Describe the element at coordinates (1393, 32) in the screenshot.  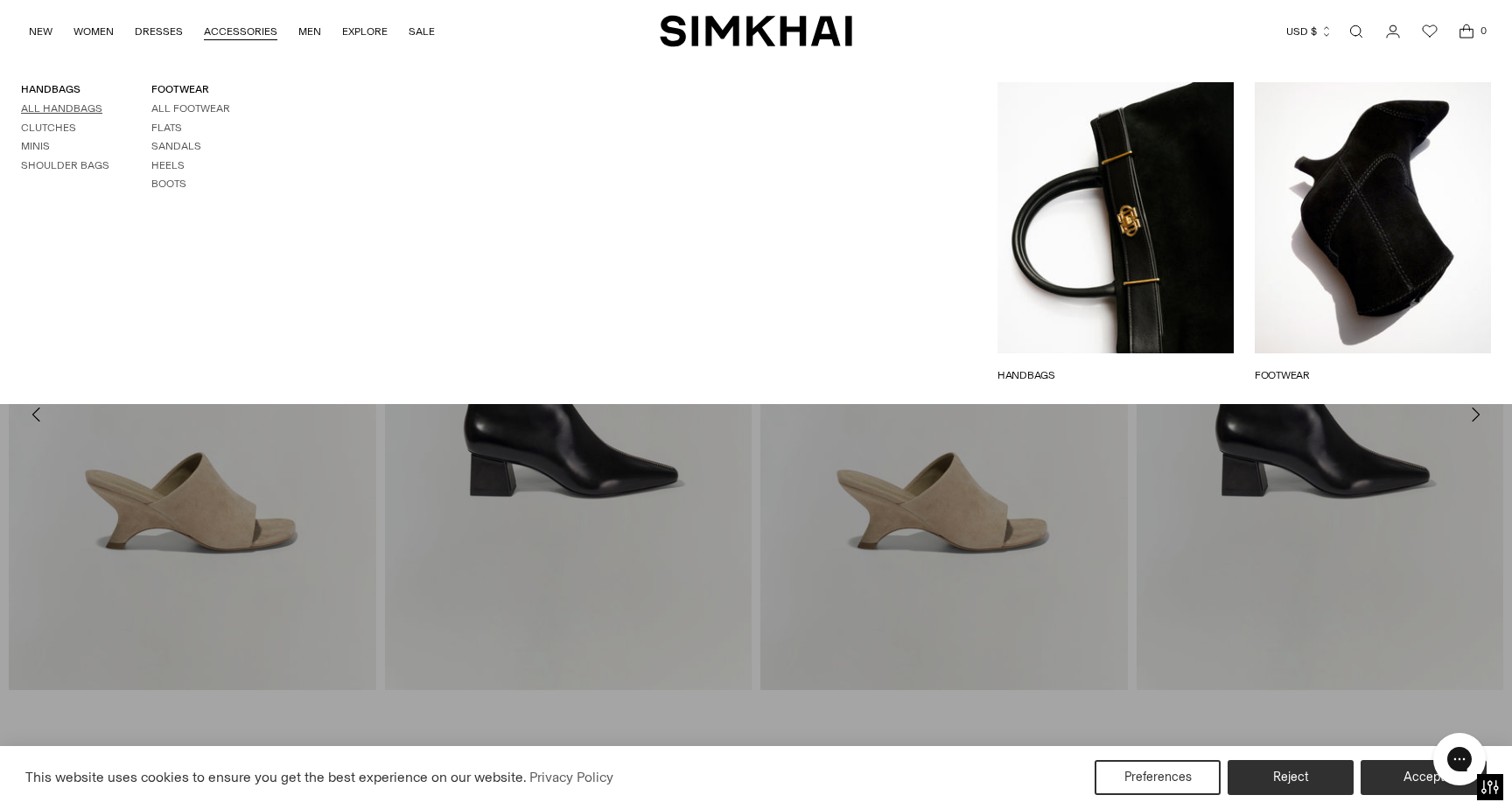
I see `a: Go to the account page` at that location.